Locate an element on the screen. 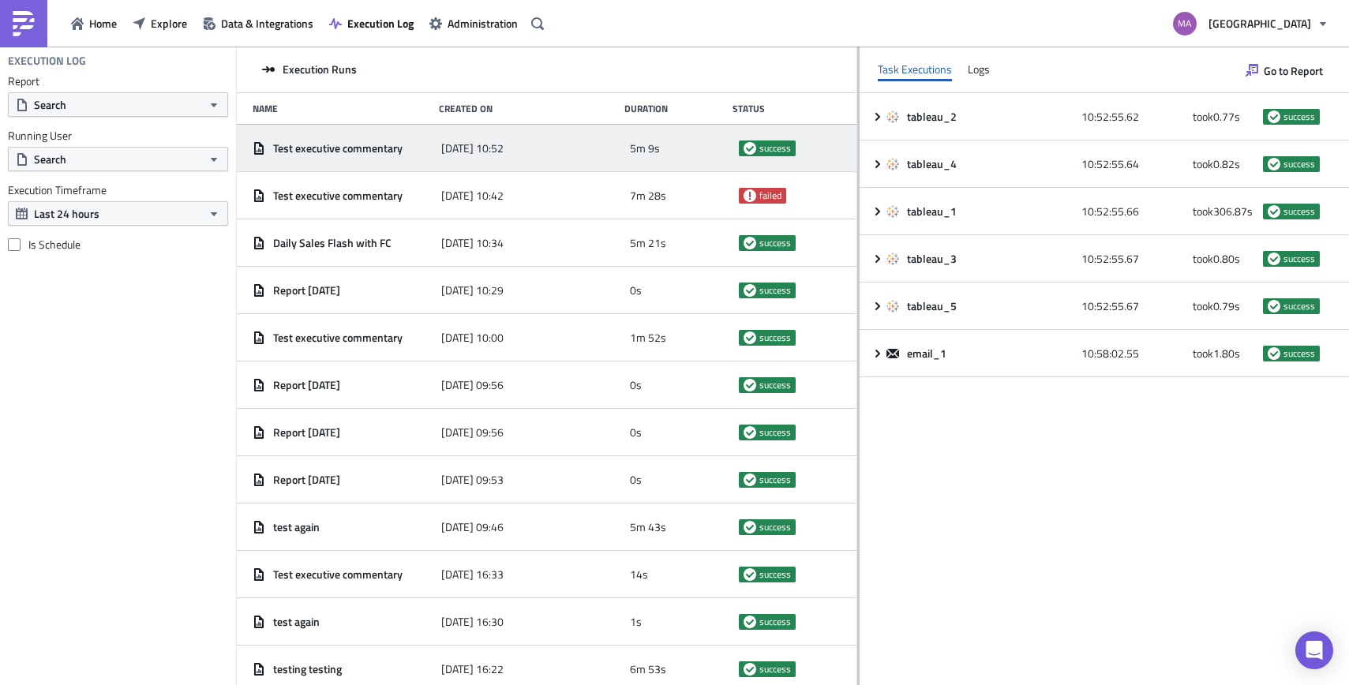  div: took 0.77 s is located at coordinates (1224, 117).